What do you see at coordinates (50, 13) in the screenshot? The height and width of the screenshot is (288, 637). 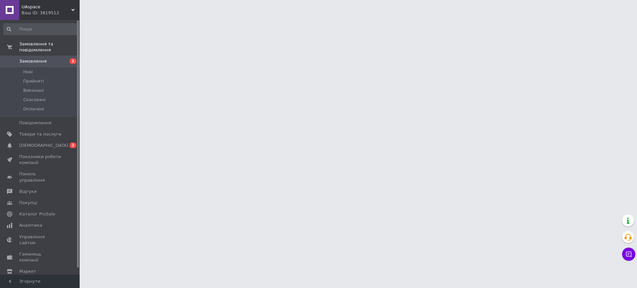 I see `div: Ваш ID: 3819512` at bounding box center [50, 13].